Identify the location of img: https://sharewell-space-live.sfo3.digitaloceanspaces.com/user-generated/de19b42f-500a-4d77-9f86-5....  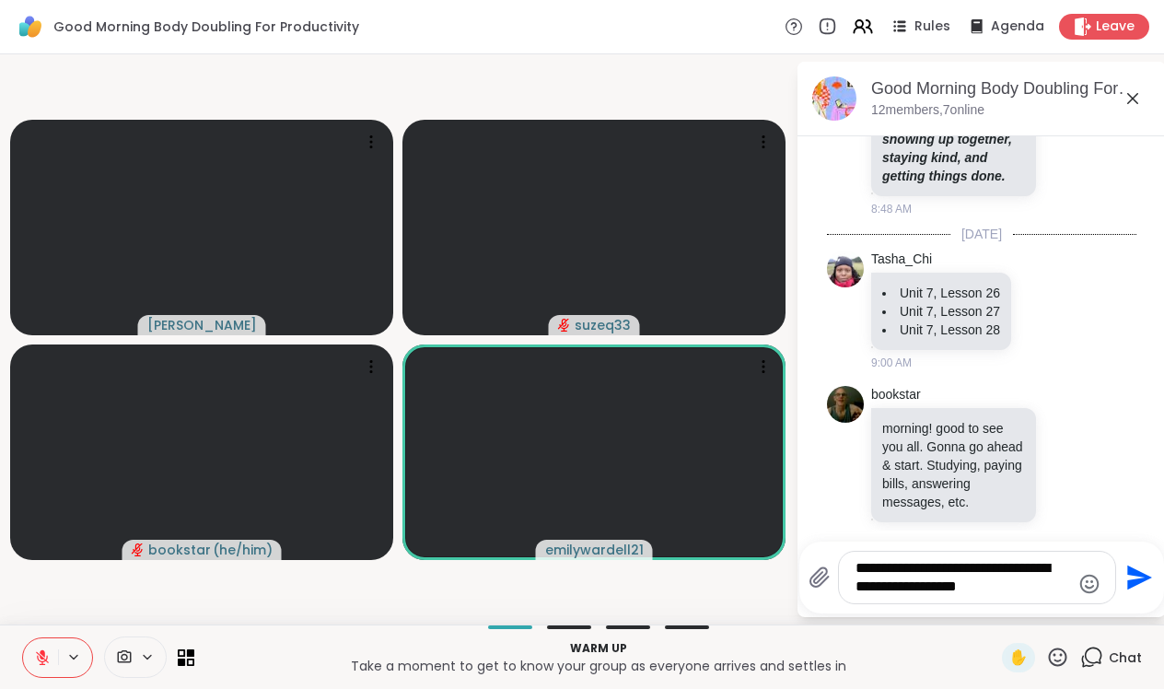
(845, 269).